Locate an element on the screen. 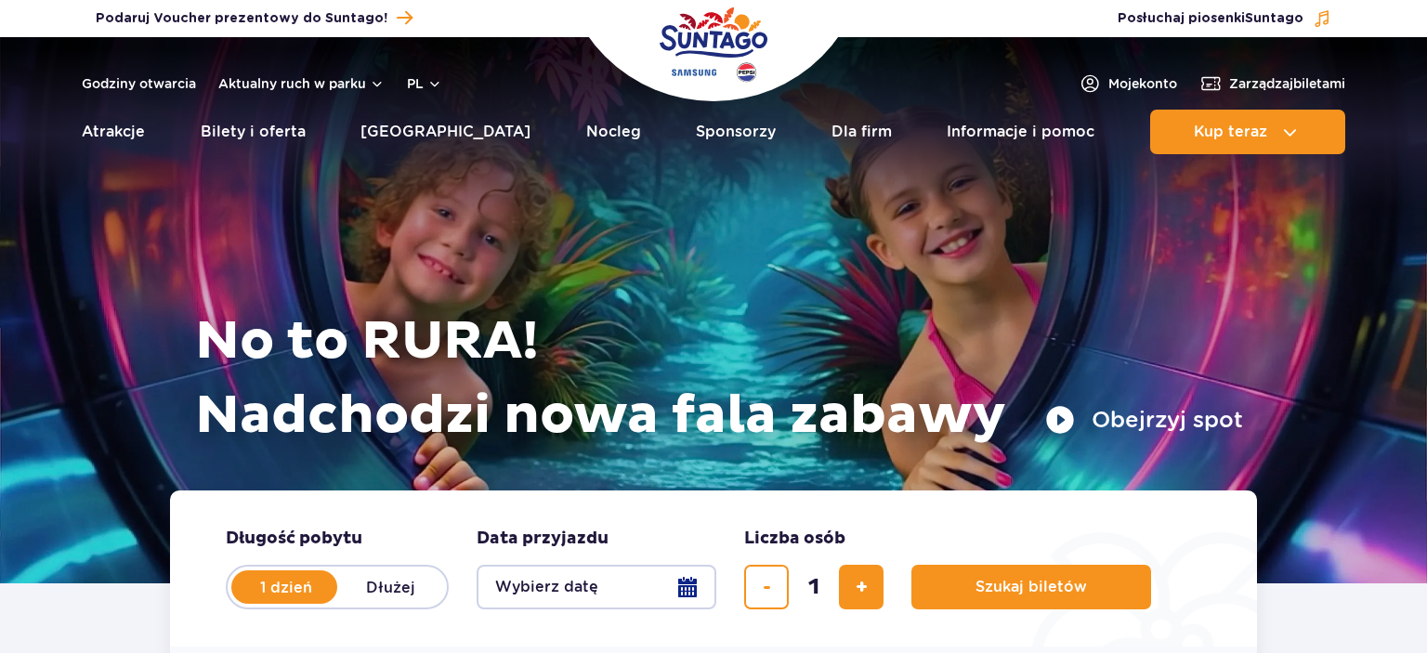  button: Kup teraz is located at coordinates (1248, 132).